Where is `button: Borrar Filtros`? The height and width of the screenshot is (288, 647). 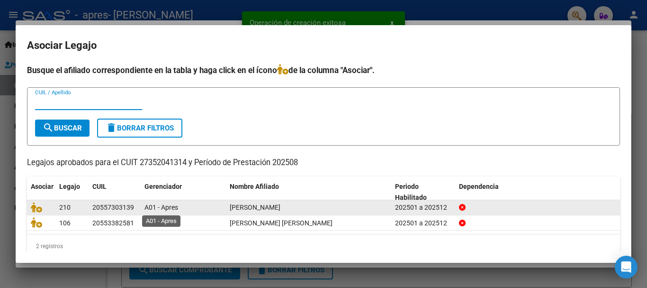
button: Borrar Filtros is located at coordinates (140, 128).